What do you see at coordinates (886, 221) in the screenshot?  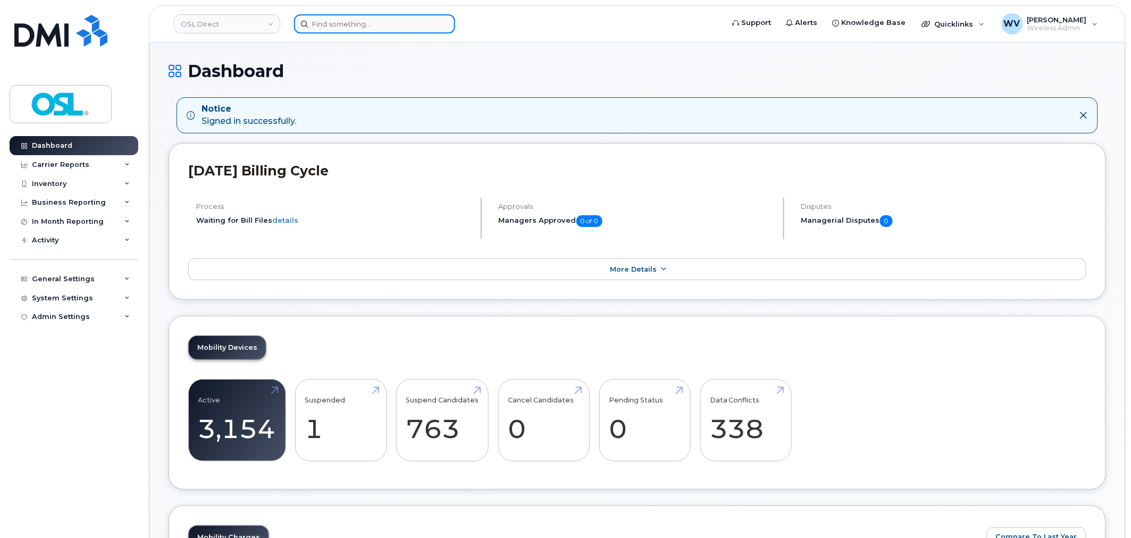 I see `span: 0` at bounding box center [886, 221].